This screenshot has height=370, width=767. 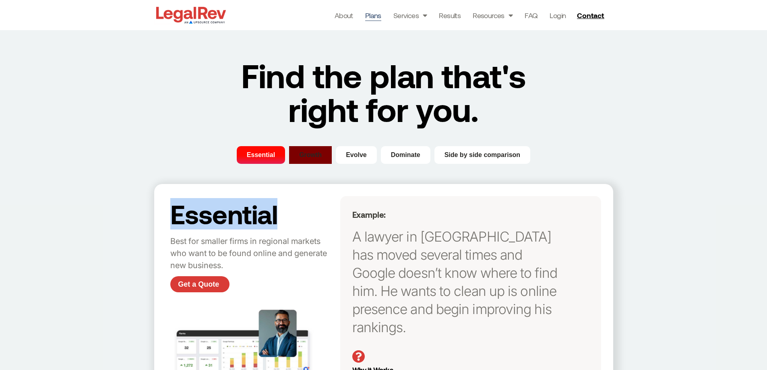 What do you see at coordinates (410, 15) in the screenshot?
I see `a: Services` at bounding box center [410, 15].